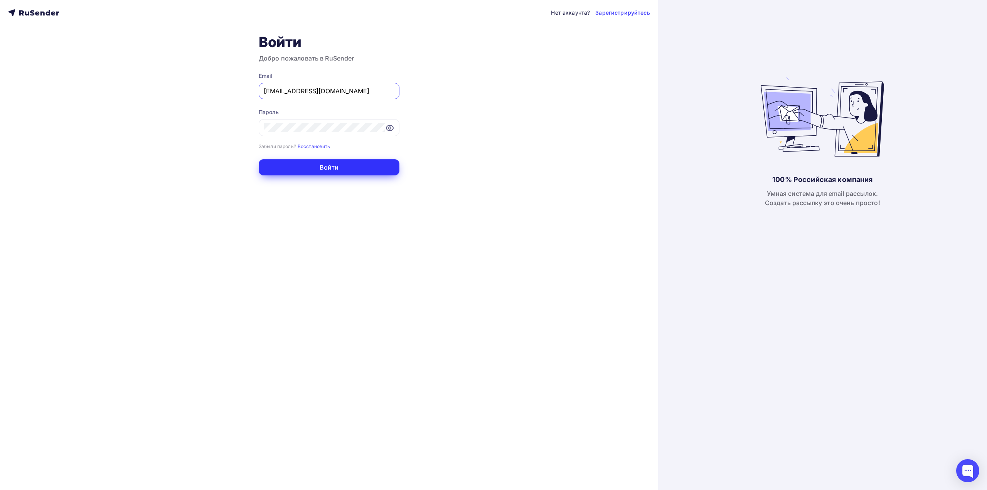 The image size is (987, 490). I want to click on h3: Добро пожаловать в RuSender, so click(329, 58).